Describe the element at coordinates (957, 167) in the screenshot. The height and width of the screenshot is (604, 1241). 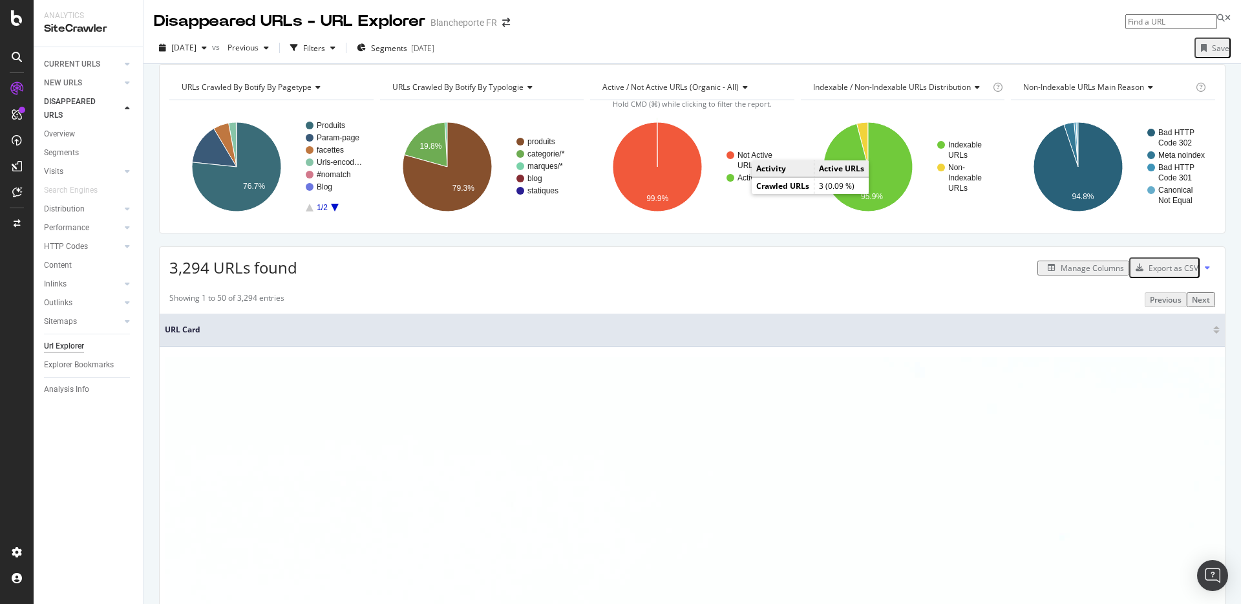
I see `text: Non-` at that location.